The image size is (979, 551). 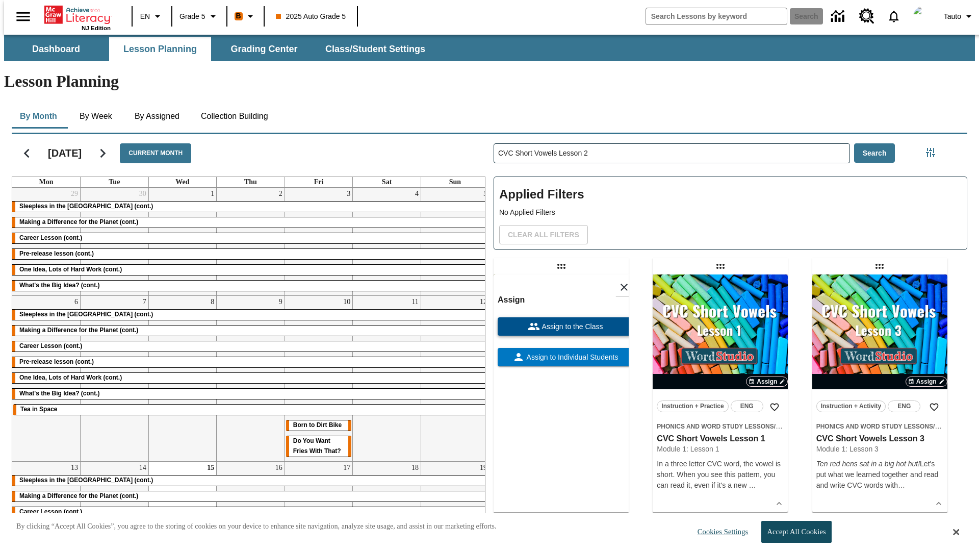 I want to click on div: Applied Filters, so click(x=731, y=213).